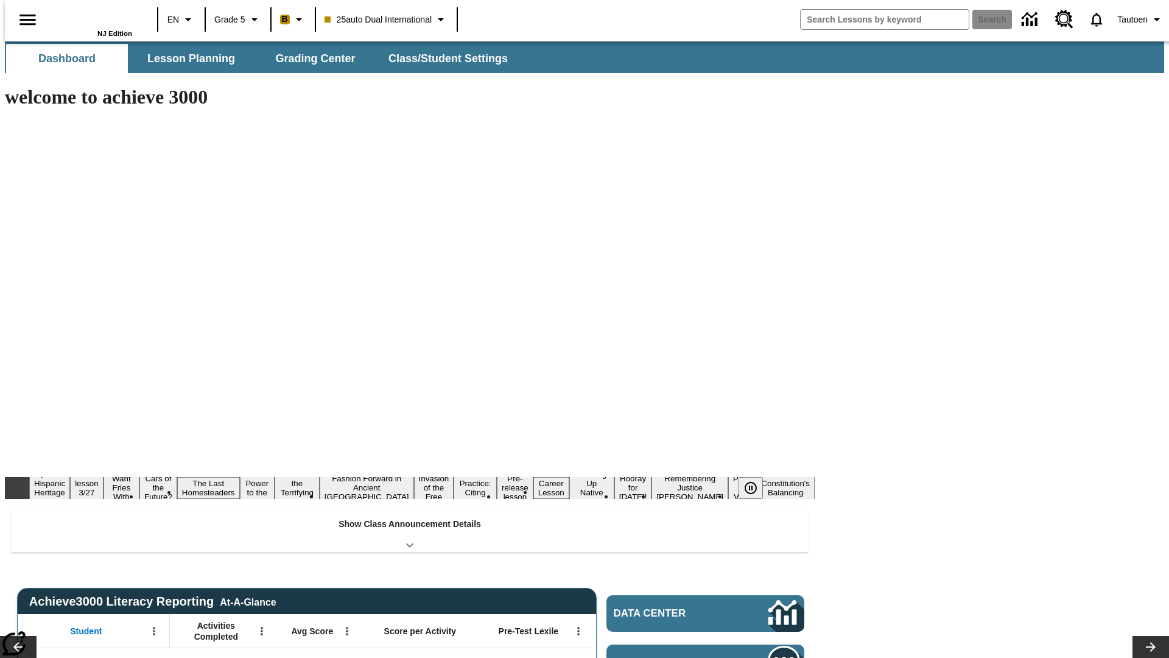  Describe the element at coordinates (434, 487) in the screenshot. I see `button: Slide 9 The Invasion of the Free CD` at that location.